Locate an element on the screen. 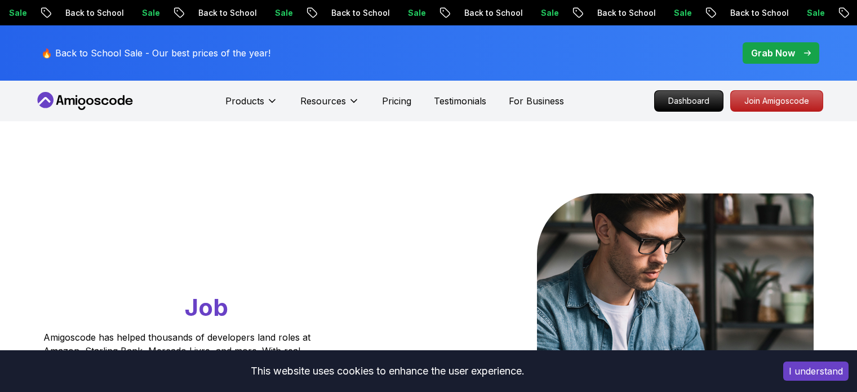  a: Join Amigoscode is located at coordinates (776, 101).